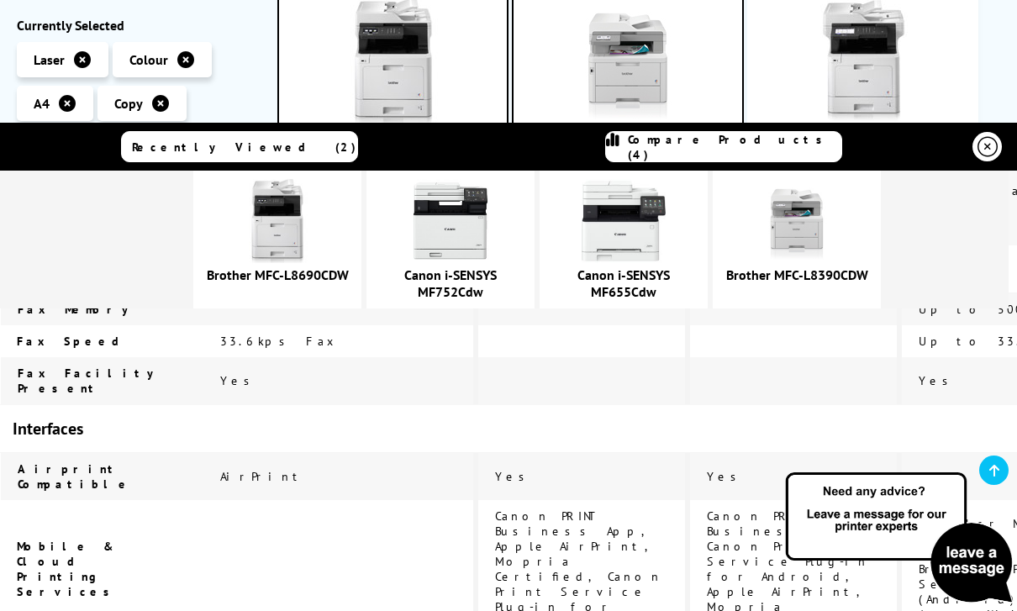 The width and height of the screenshot is (1017, 611). I want to click on span: Laser, so click(49, 60).